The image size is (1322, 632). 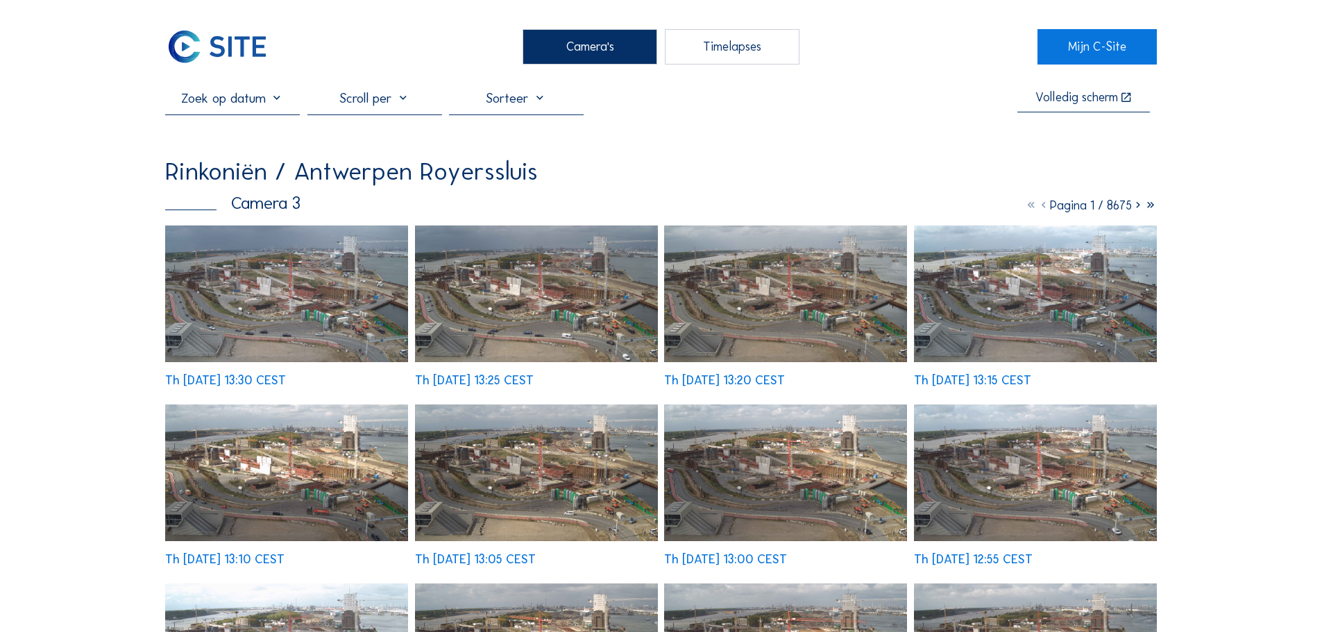 I want to click on a: C-SITE Logo, so click(x=224, y=46).